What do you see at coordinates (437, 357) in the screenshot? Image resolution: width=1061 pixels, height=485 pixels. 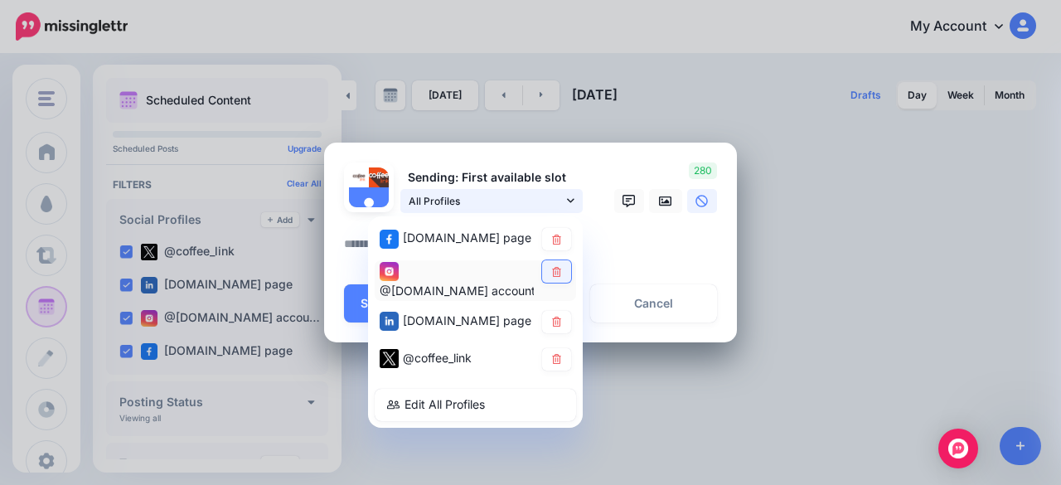 I see `span: @coffee_link` at bounding box center [437, 357].